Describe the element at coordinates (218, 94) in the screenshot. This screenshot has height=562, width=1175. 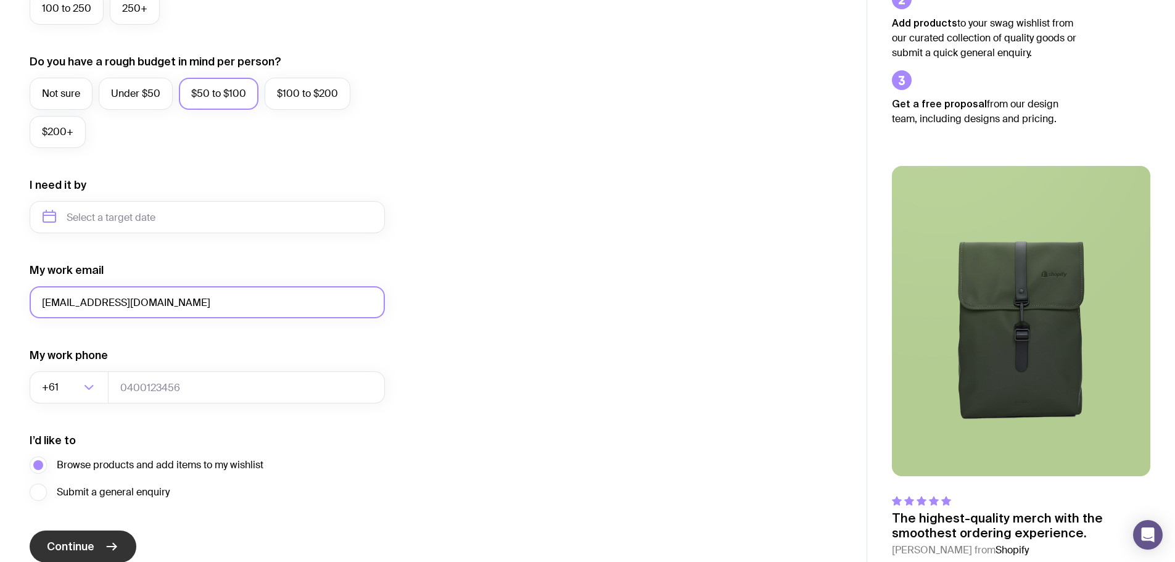
I see `label: $50 to $100` at that location.